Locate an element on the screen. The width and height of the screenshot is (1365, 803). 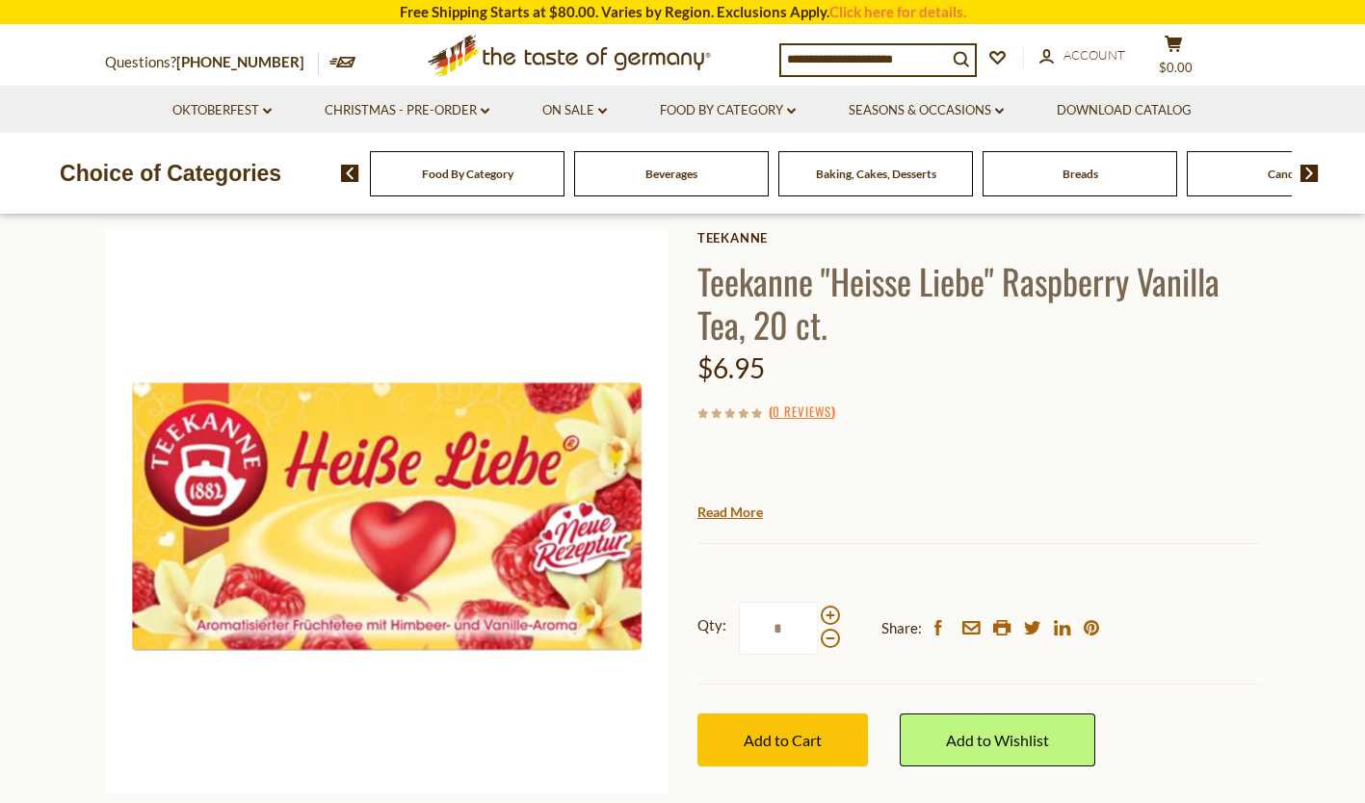
a: Candy is located at coordinates (1284, 173).